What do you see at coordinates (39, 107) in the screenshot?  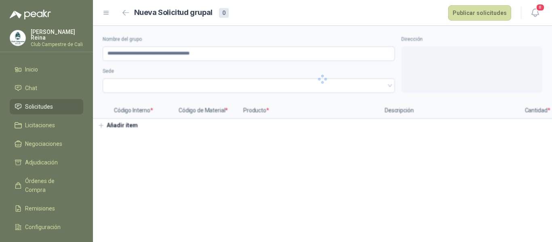 I see `span: Solicitudes` at bounding box center [39, 107].